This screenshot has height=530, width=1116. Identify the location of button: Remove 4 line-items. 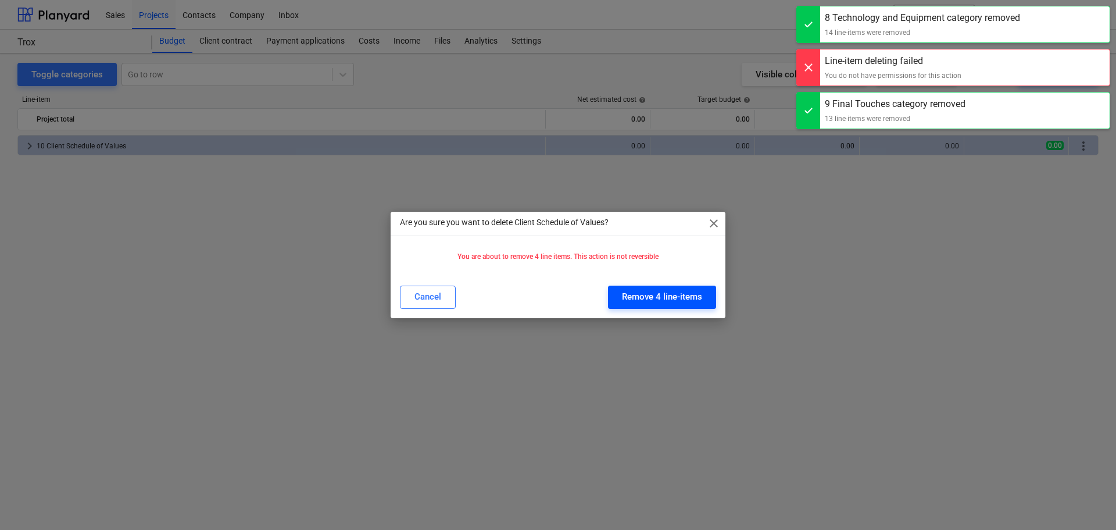
(662, 297).